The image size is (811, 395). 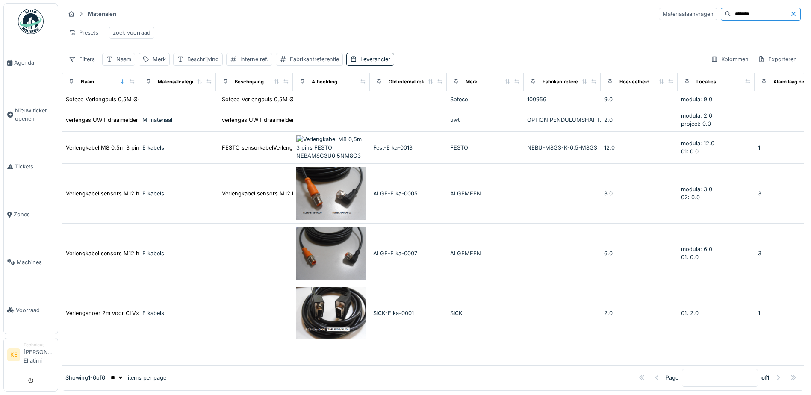 I want to click on div: 100956, so click(x=562, y=99).